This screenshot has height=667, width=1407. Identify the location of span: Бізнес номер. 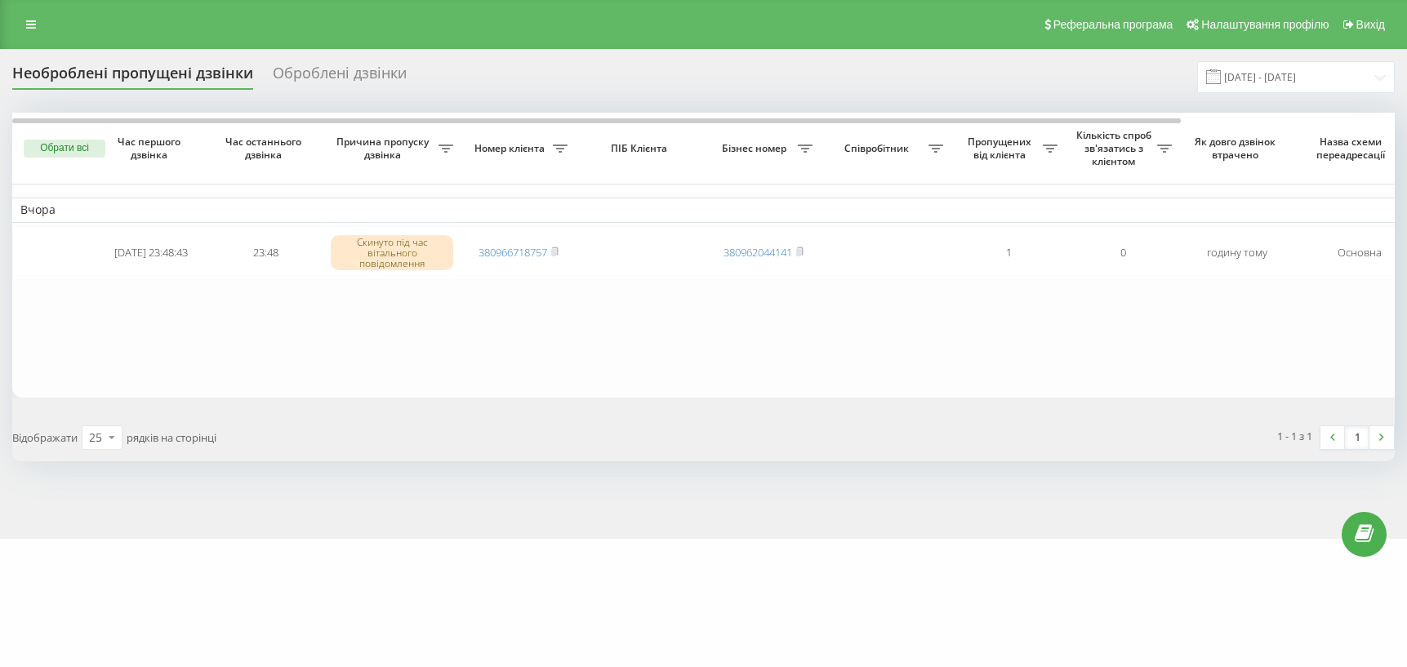
(756, 149).